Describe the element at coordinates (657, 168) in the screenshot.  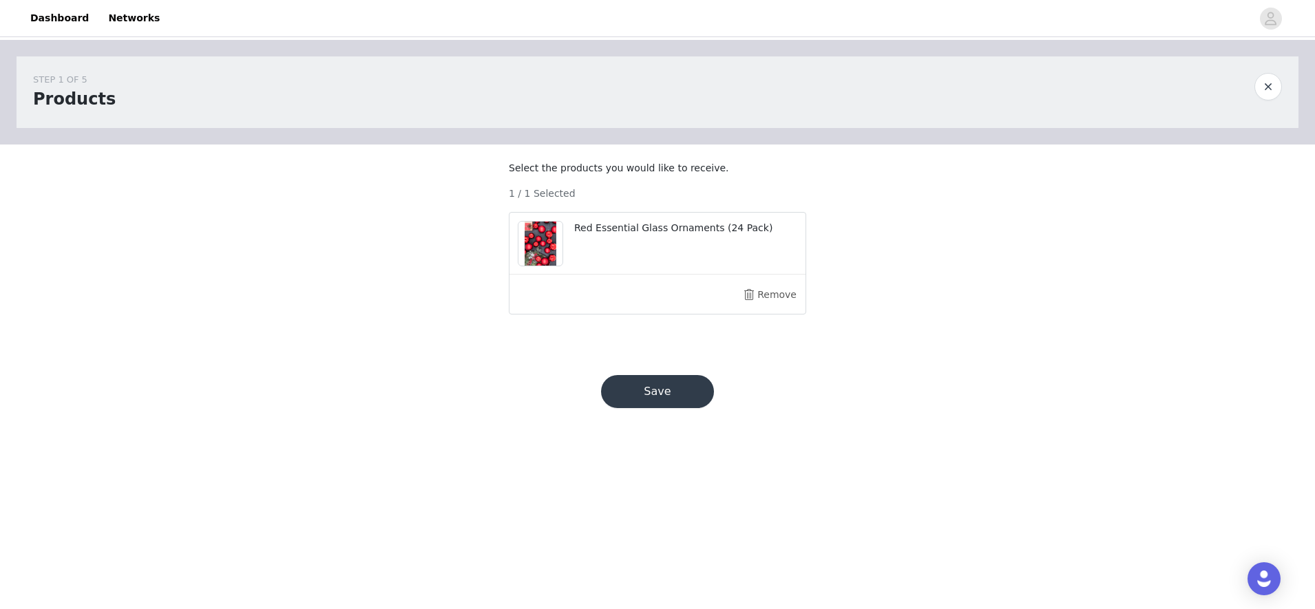
I see `p: Select the products you would like to receive.` at that location.